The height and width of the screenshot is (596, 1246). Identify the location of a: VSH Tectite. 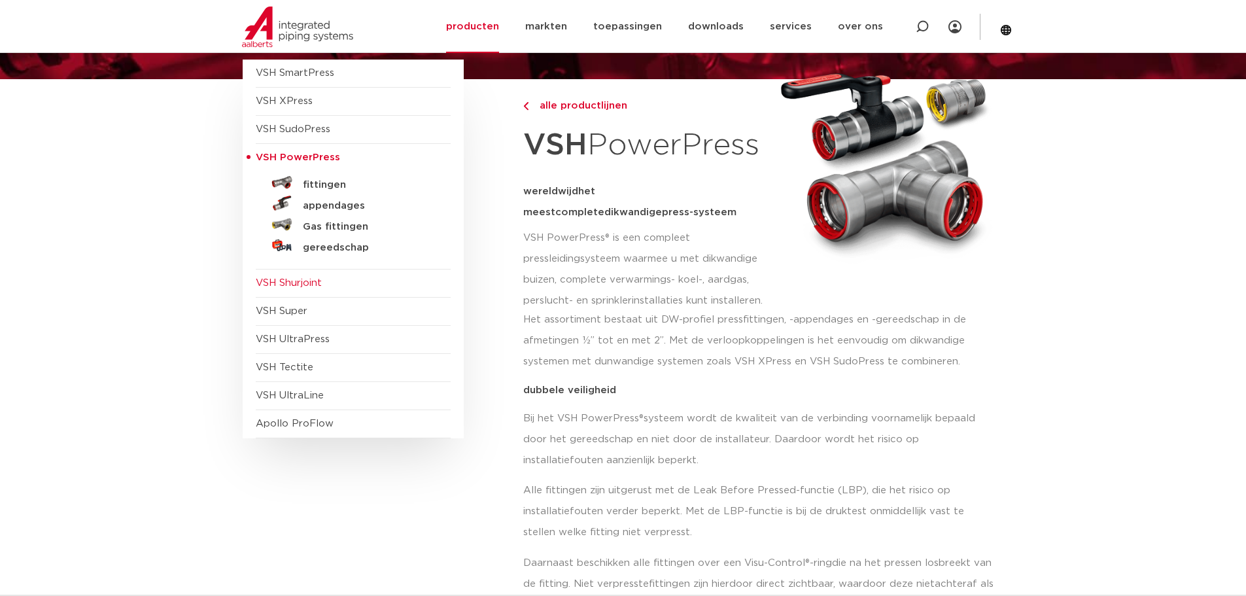
(285, 367).